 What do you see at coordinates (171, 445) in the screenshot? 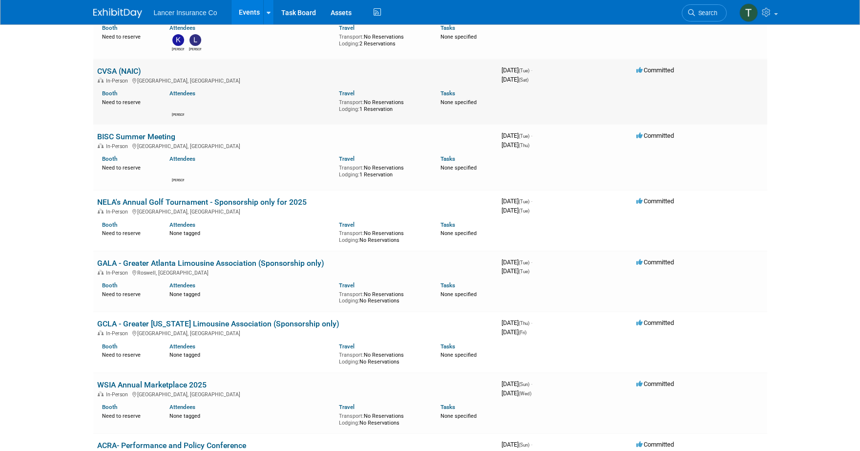
I see `a: ACRA- Performance and Policy Conference` at bounding box center [171, 445].